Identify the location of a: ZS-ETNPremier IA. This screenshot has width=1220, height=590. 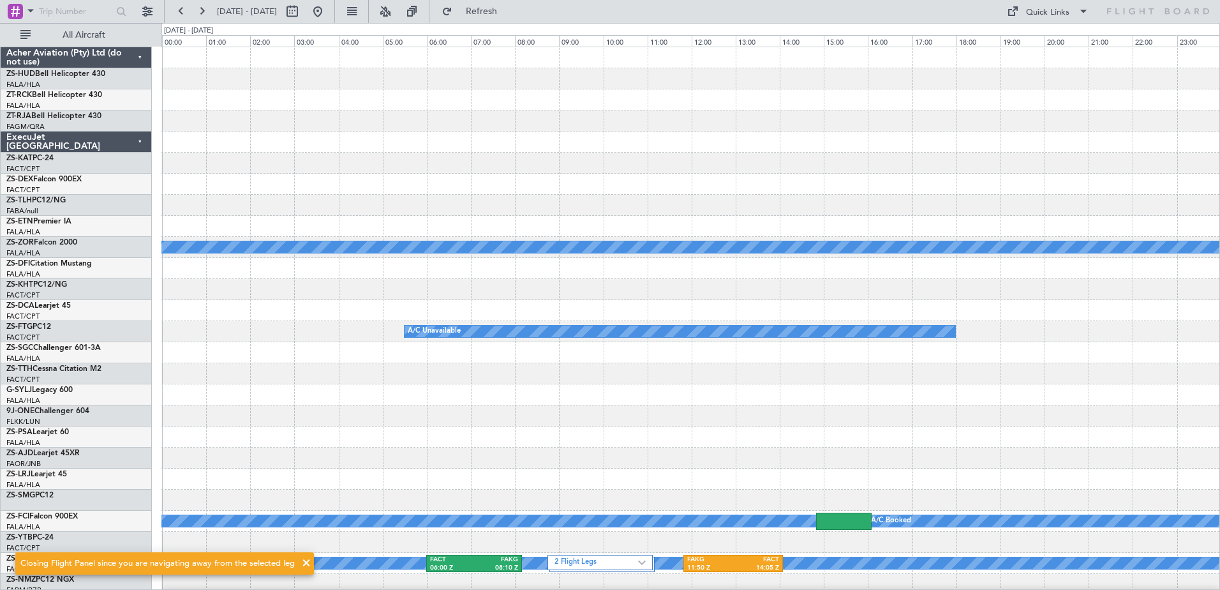
(39, 221).